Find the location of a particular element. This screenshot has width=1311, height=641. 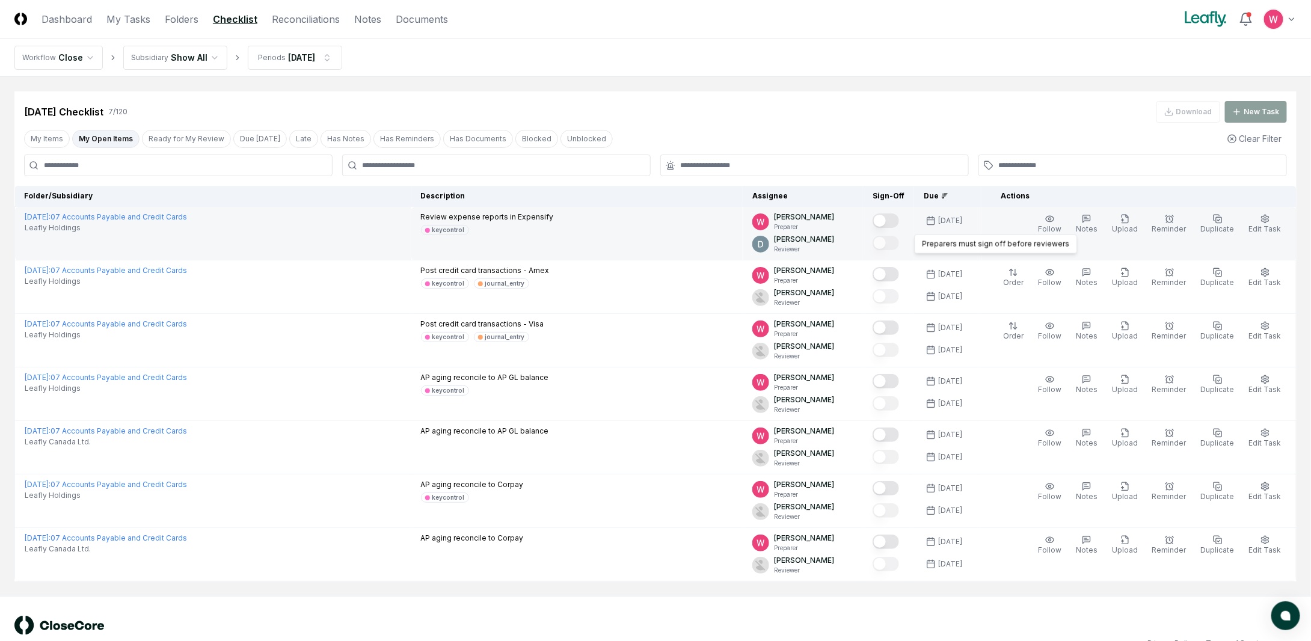

img: logo is located at coordinates (60, 625).